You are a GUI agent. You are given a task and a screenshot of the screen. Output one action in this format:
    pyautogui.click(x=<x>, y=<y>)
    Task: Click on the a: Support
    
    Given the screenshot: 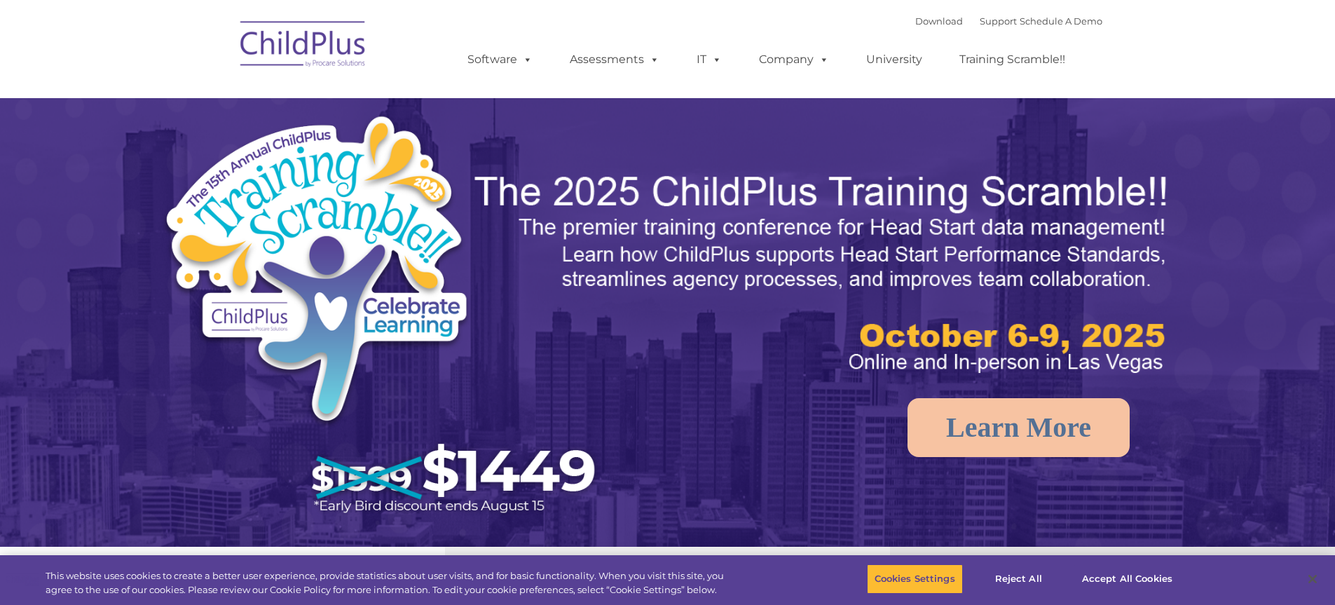 What is the action you would take?
    pyautogui.click(x=998, y=21)
    